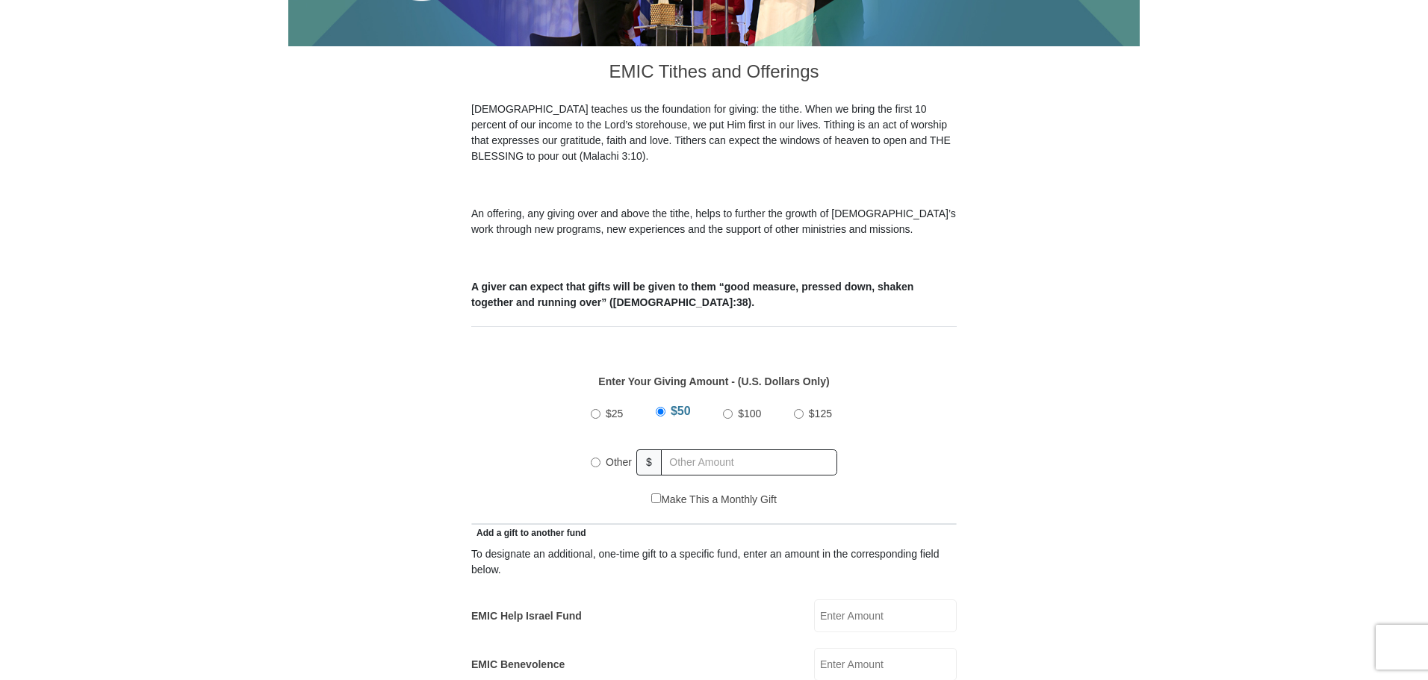  What do you see at coordinates (656, 498) in the screenshot?
I see `input: Make This a Monthly Gift` at bounding box center [656, 498].